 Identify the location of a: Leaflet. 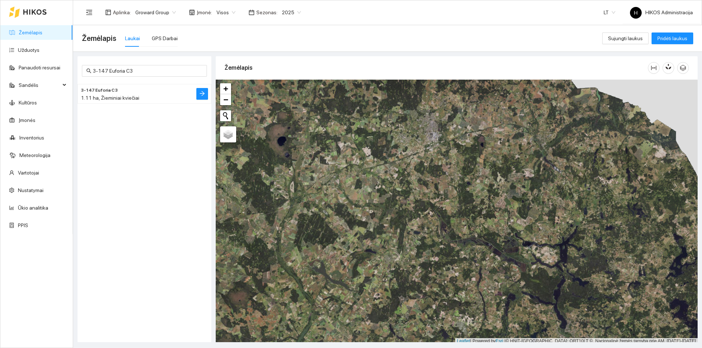
(464, 341).